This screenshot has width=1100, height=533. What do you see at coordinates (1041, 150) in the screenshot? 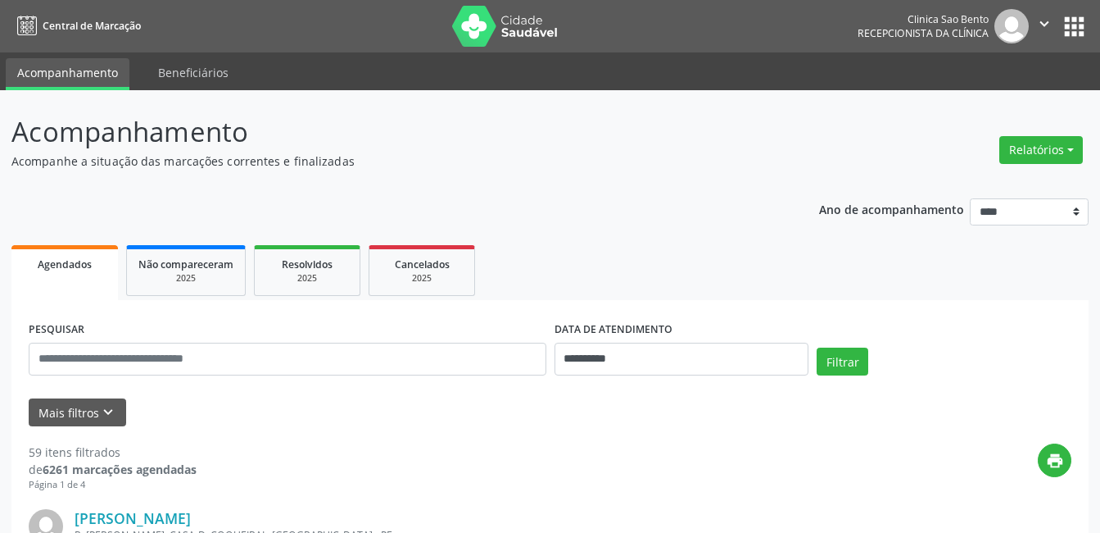
I see `button: Relatórios` at bounding box center [1041, 150].